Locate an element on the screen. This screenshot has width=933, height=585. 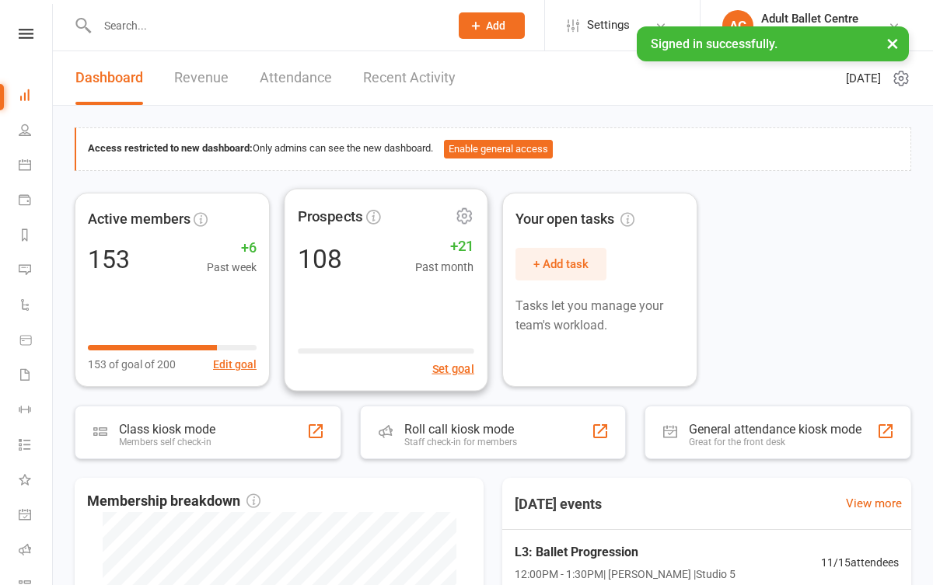
span: L3: Ballet Progression is located at coordinates (625, 553).